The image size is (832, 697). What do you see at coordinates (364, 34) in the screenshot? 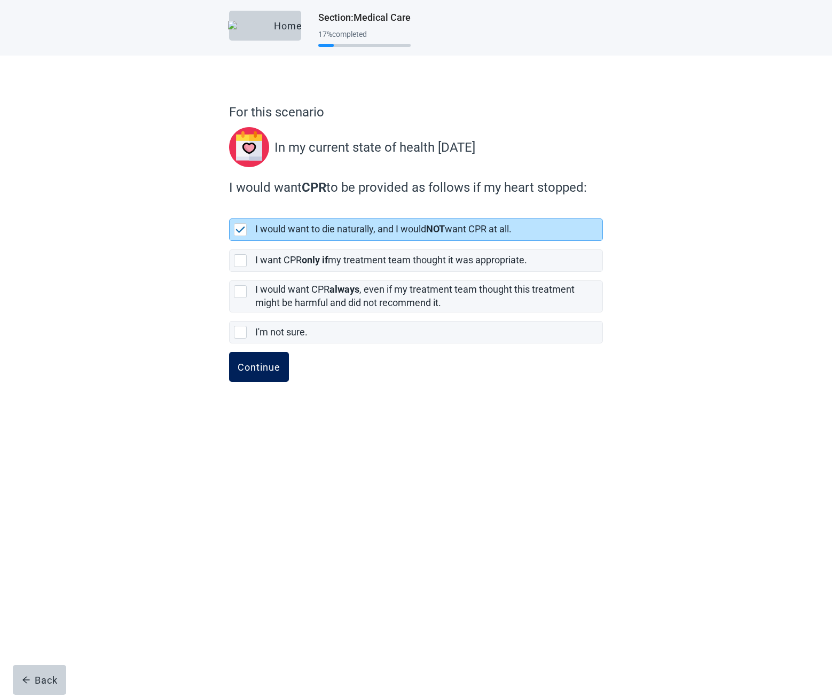
I see `div: 17 % completed` at bounding box center [364, 34].